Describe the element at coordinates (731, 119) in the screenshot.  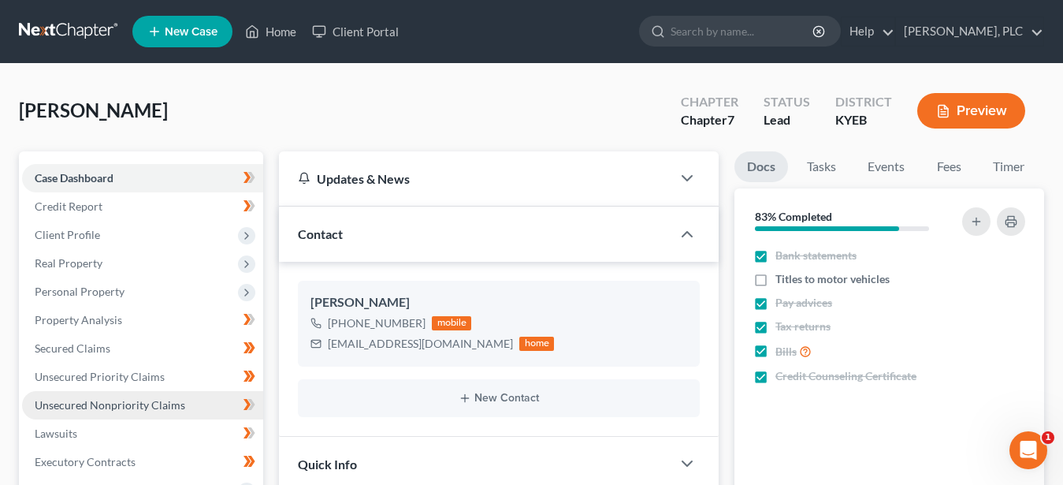
I see `span: 7` at that location.